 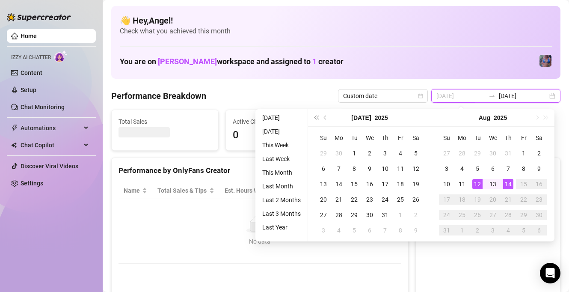 What do you see at coordinates (415, 138) in the screenshot?
I see `th: Sa` at bounding box center [415, 138].